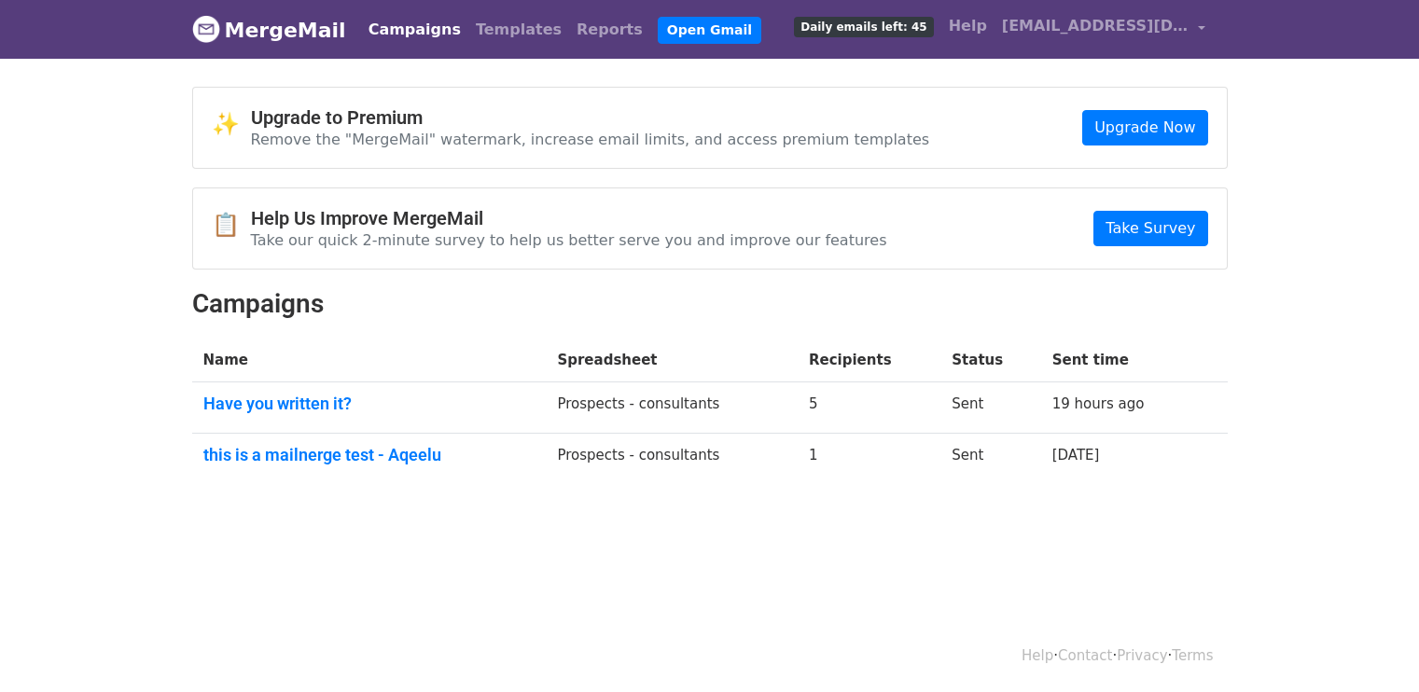  Describe the element at coordinates (569, 218) in the screenshot. I see `h4: Help Us Improve MergeMail` at that location.